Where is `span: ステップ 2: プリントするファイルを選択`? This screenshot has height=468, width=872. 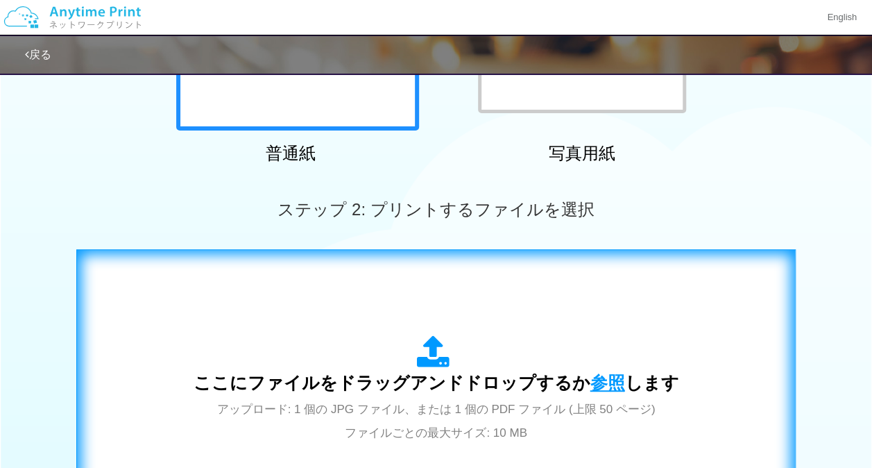 span: ステップ 2: プリントするファイルを選択 is located at coordinates (436, 209).